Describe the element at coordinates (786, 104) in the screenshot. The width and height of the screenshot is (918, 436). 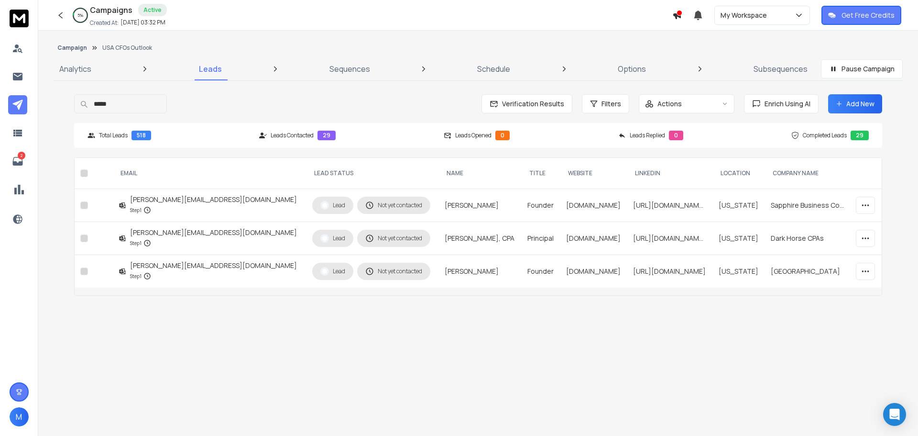
I see `span: Enrich Using AI` at that location.